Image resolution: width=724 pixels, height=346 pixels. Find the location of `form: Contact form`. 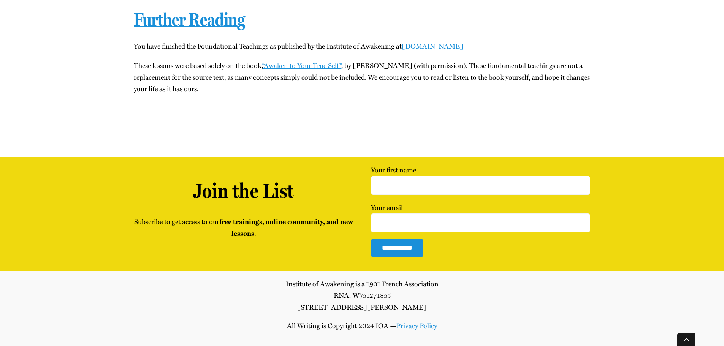

form: Contact form is located at coordinates (480, 210).